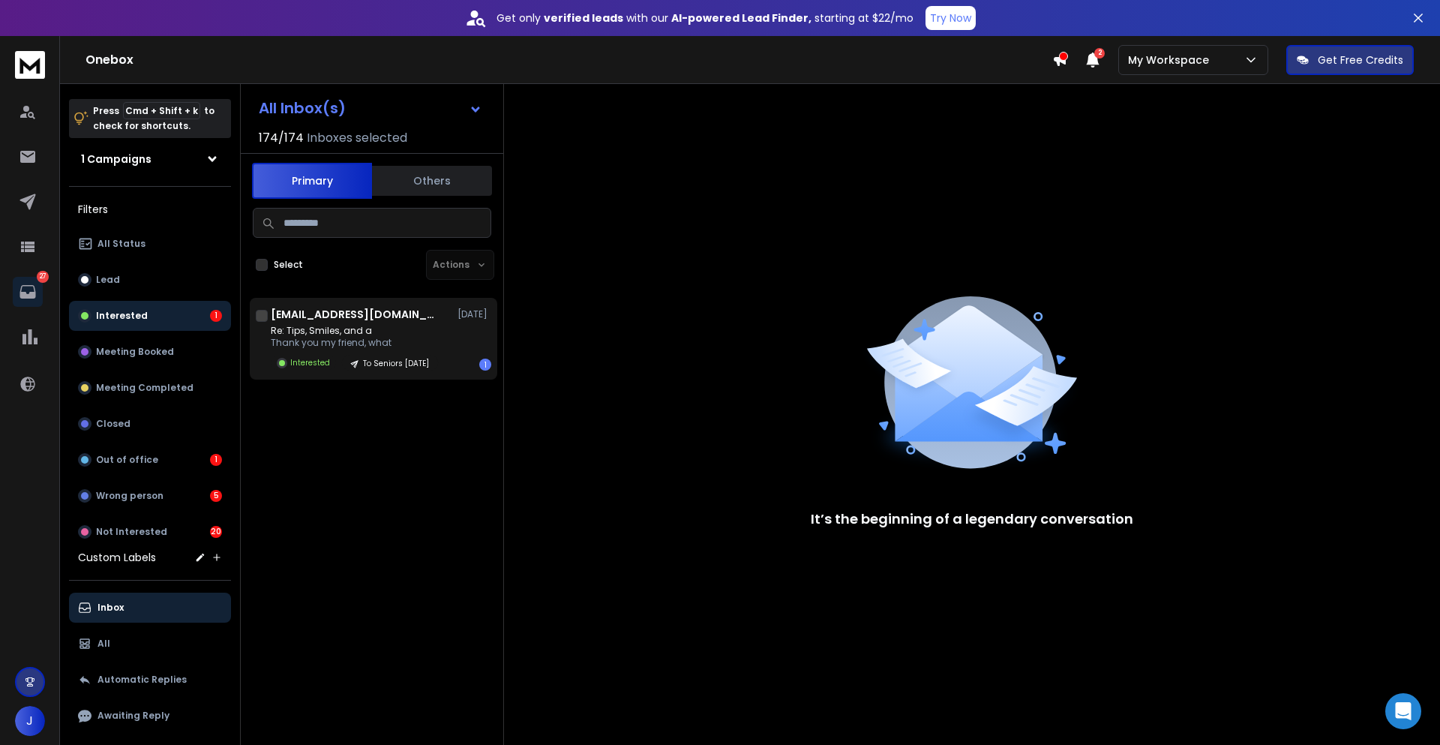 This screenshot has height=745, width=1440. What do you see at coordinates (127, 460) in the screenshot?
I see `p: Out of office` at bounding box center [127, 460].